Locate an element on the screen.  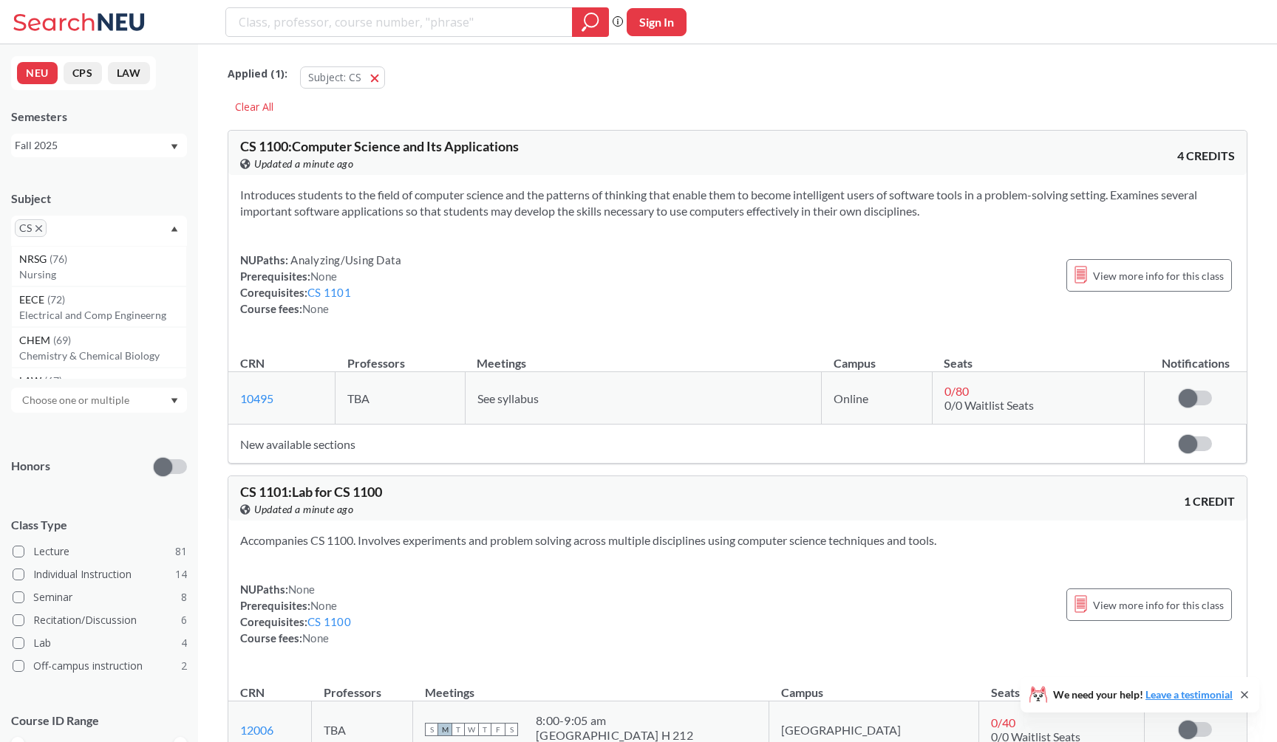
span: 4 is located at coordinates (184, 643).